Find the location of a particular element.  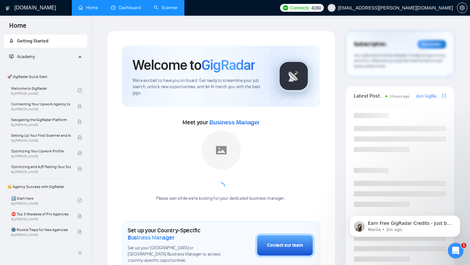

span: Optimizing and A/B Testing Your Scanner for Better Results is located at coordinates (41, 167).